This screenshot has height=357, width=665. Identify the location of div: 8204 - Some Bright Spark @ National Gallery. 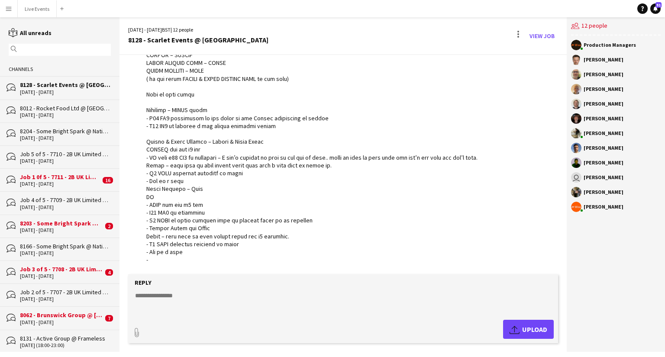
(65, 131).